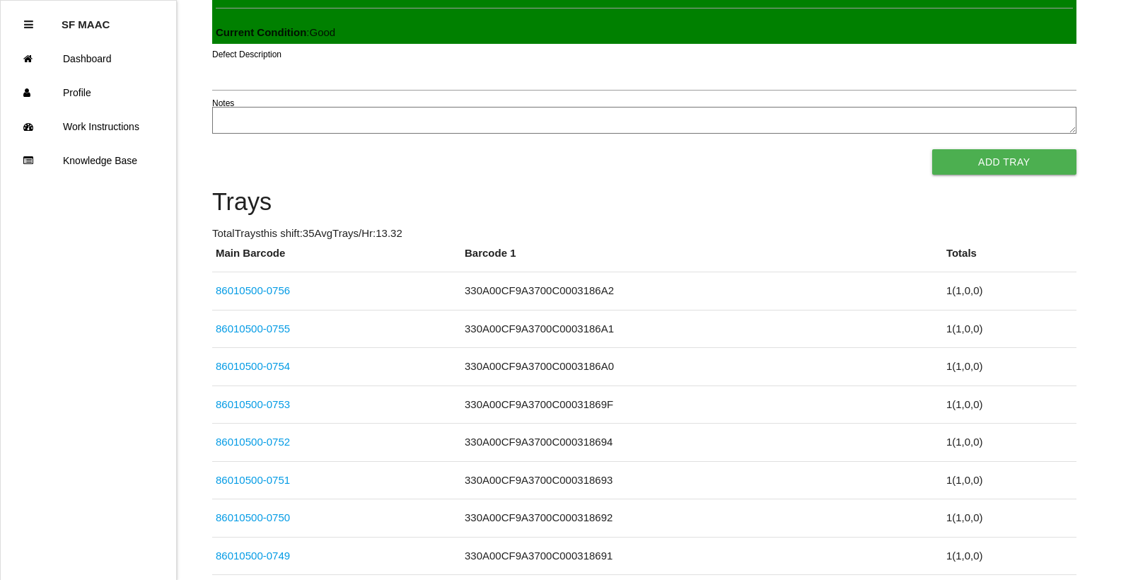 The height and width of the screenshot is (580, 1121). I want to click on div: Close, so click(28, 25).